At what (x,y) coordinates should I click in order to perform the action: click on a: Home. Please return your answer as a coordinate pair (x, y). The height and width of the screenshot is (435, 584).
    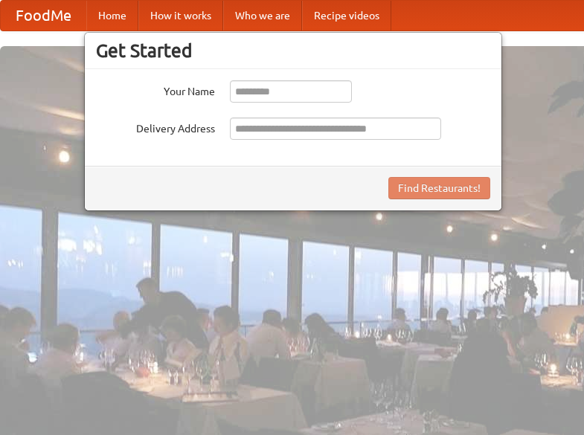
    Looking at the image, I should click on (112, 16).